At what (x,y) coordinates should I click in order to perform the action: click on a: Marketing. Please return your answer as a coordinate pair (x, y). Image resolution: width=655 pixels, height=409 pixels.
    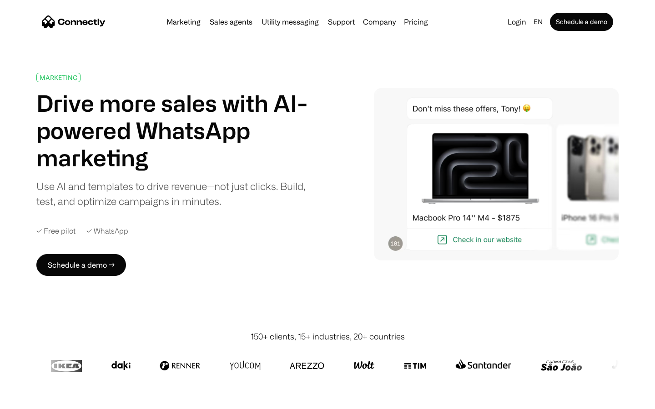
    Looking at the image, I should click on (183, 22).